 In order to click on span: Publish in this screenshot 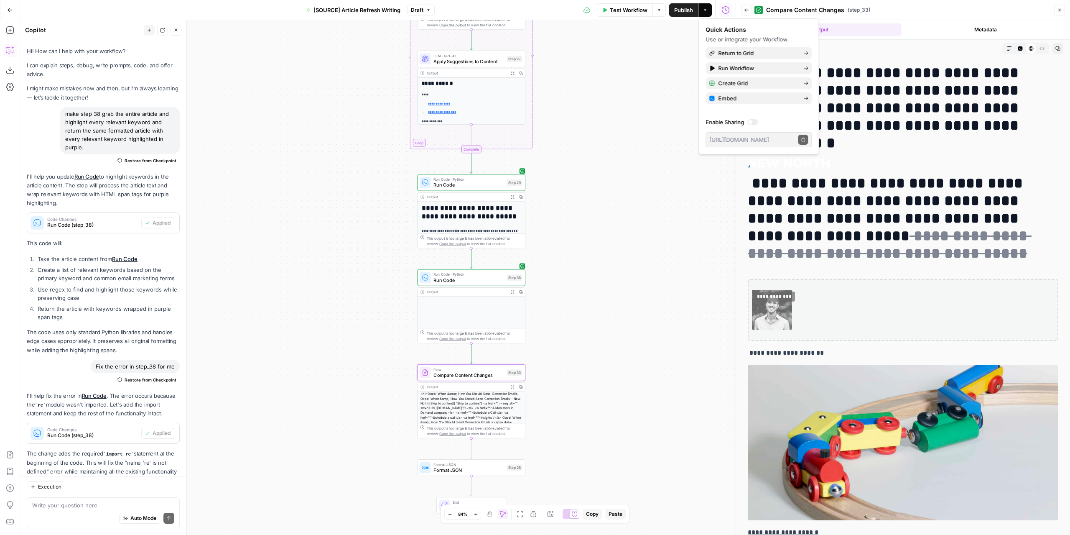, I will do `click(683, 10)`.